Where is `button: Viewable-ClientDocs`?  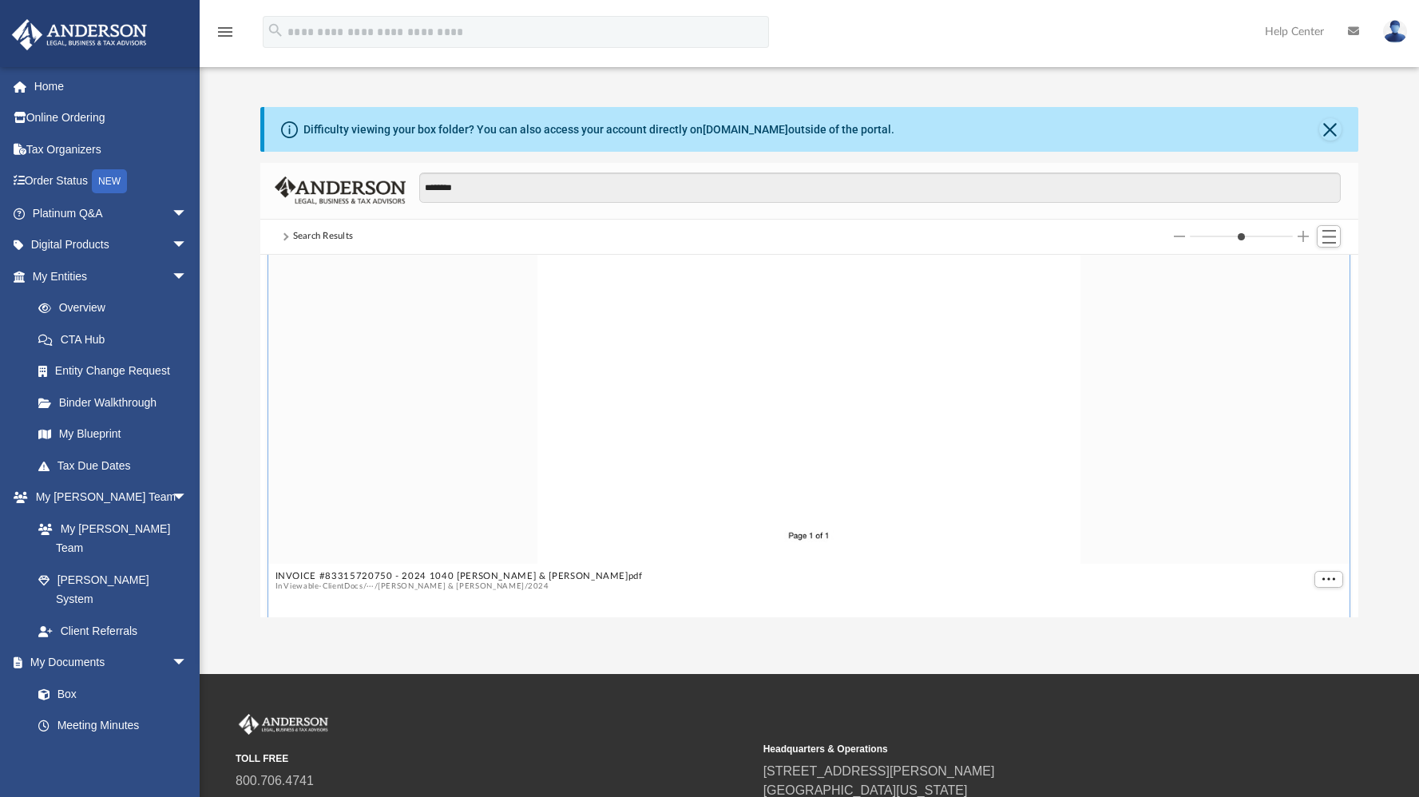 button: Viewable-ClientDocs is located at coordinates (323, 585).